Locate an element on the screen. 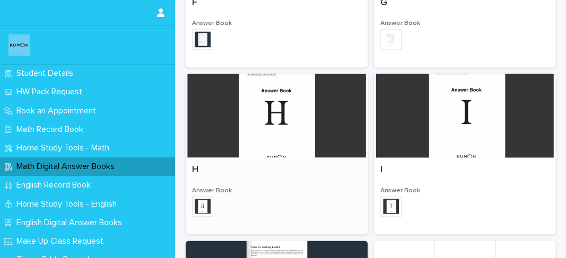 Image resolution: width=566 pixels, height=258 pixels. p: I is located at coordinates (464, 170).